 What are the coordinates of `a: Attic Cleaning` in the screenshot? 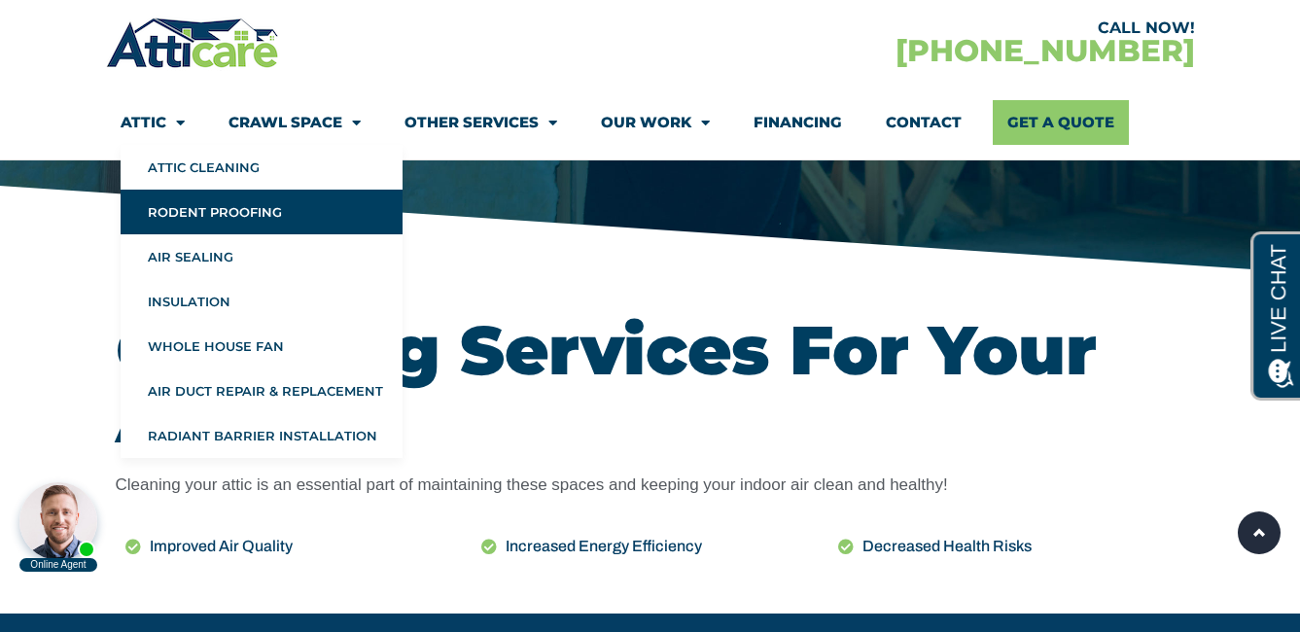 It's located at (262, 167).